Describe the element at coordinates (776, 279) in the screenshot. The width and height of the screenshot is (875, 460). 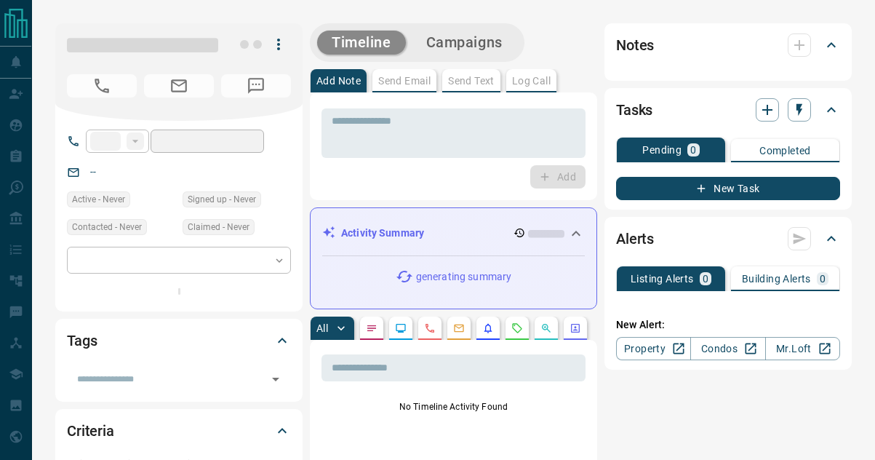
I see `p: Building Alerts` at that location.